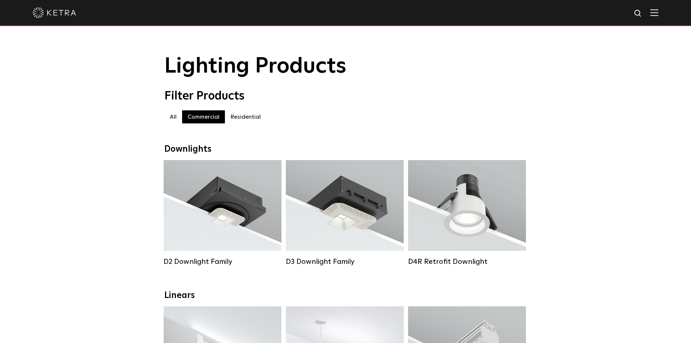  What do you see at coordinates (467, 262) in the screenshot?
I see `div: D4R Retrofit Downlight` at bounding box center [467, 262].